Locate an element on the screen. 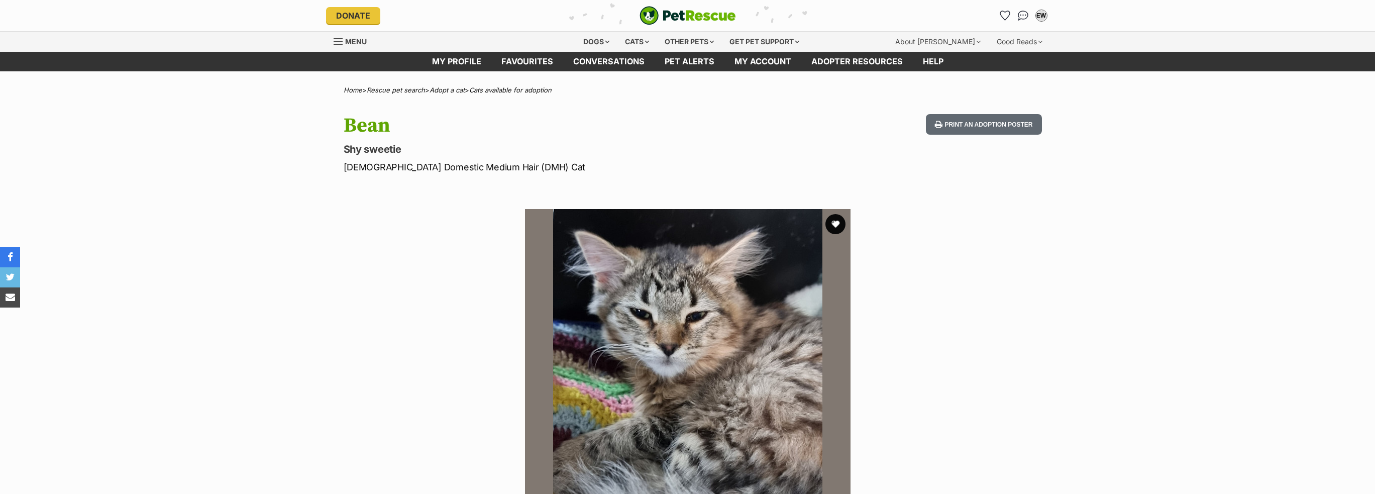 The image size is (1375, 494). button: favourite is located at coordinates (836, 224).